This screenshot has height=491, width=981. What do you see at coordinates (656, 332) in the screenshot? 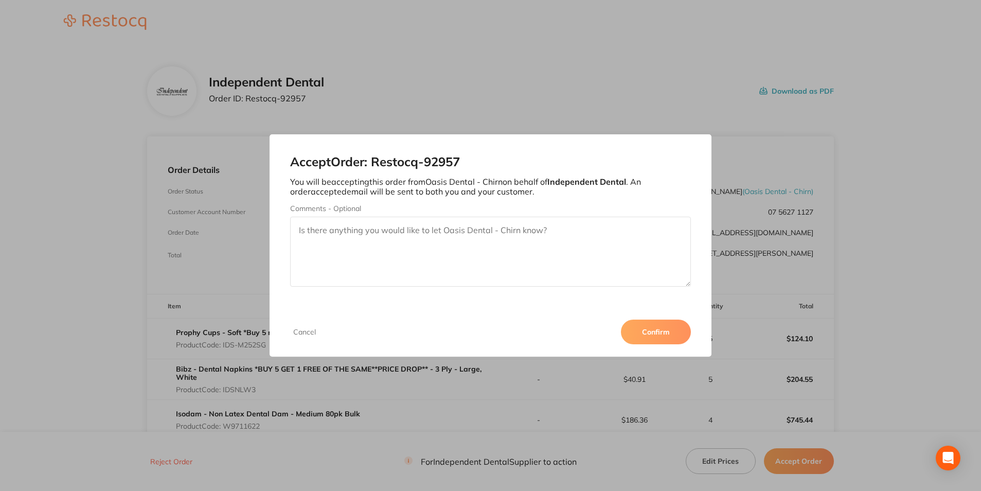
I see `button: Confirm` at bounding box center [656, 332].